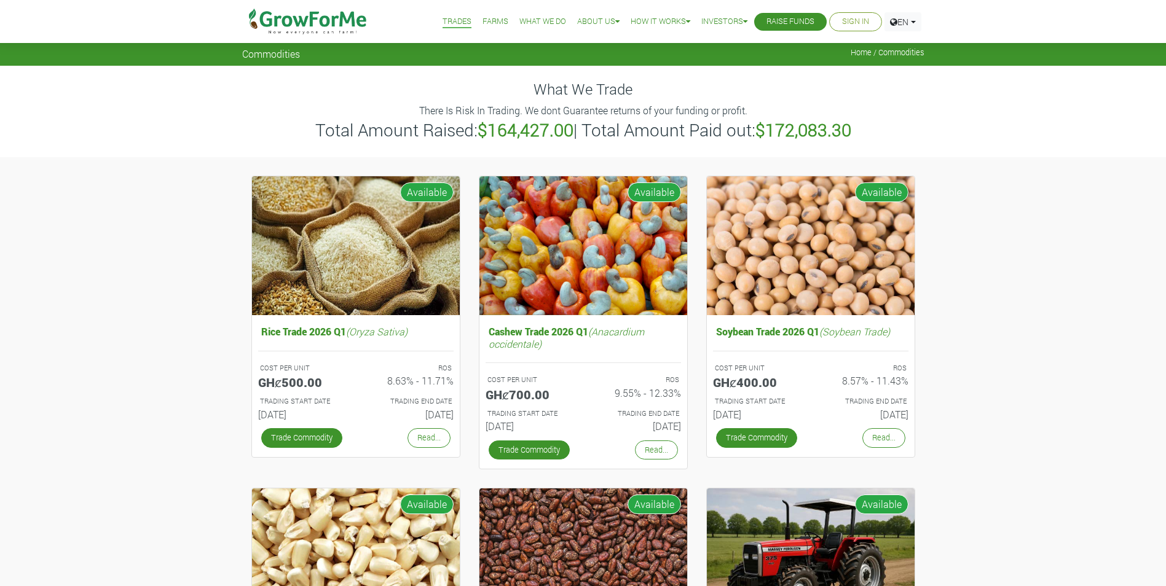 The height and width of the screenshot is (586, 1166). I want to click on i: (Oryza Sativa), so click(377, 331).